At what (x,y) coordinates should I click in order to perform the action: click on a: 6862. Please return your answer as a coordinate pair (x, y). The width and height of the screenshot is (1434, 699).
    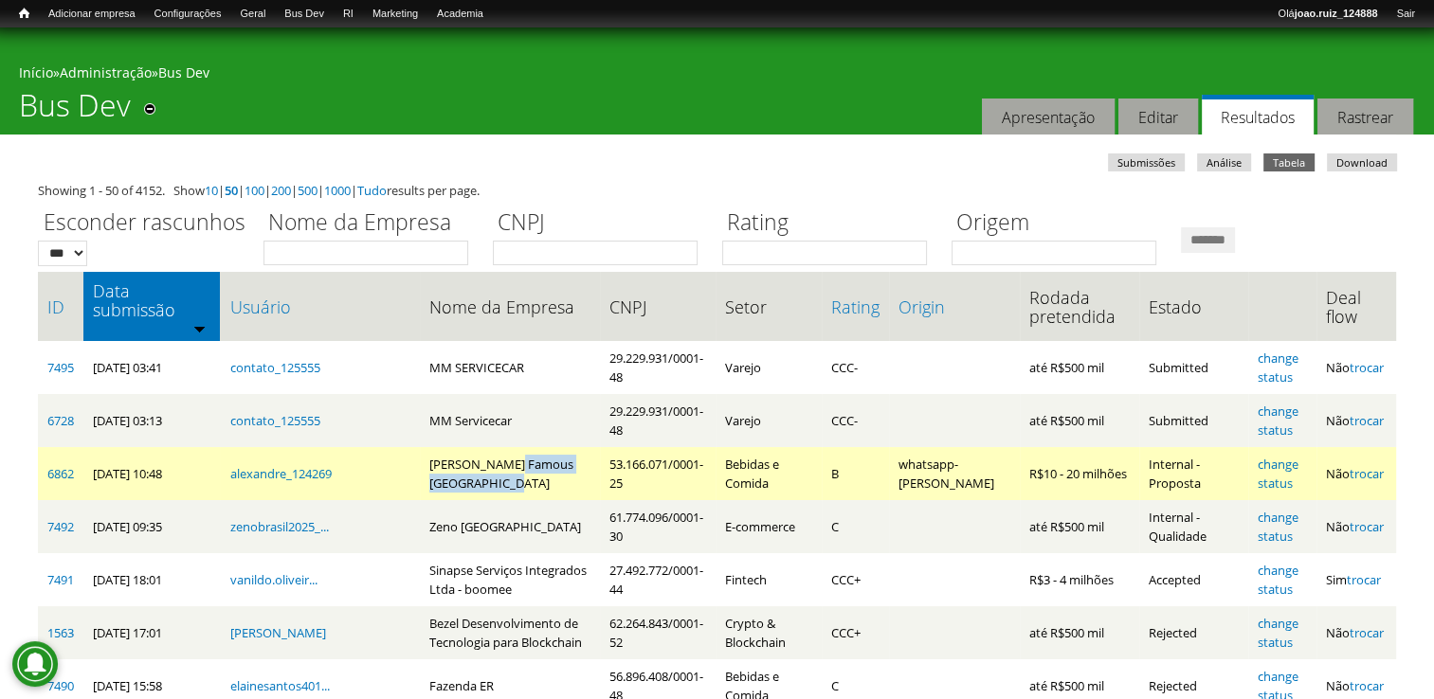
    Looking at the image, I should click on (61, 474).